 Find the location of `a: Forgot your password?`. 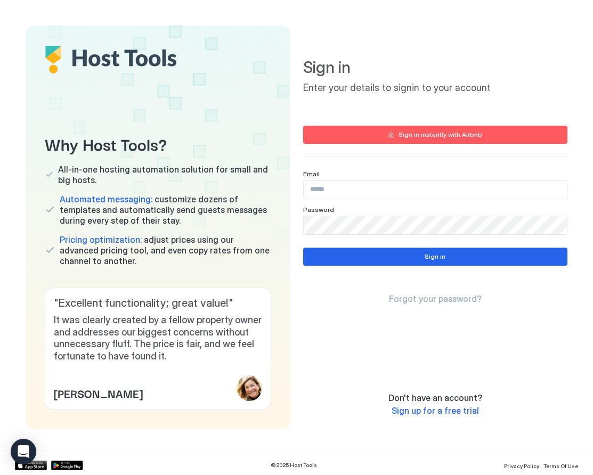

a: Forgot your password? is located at coordinates (435, 299).